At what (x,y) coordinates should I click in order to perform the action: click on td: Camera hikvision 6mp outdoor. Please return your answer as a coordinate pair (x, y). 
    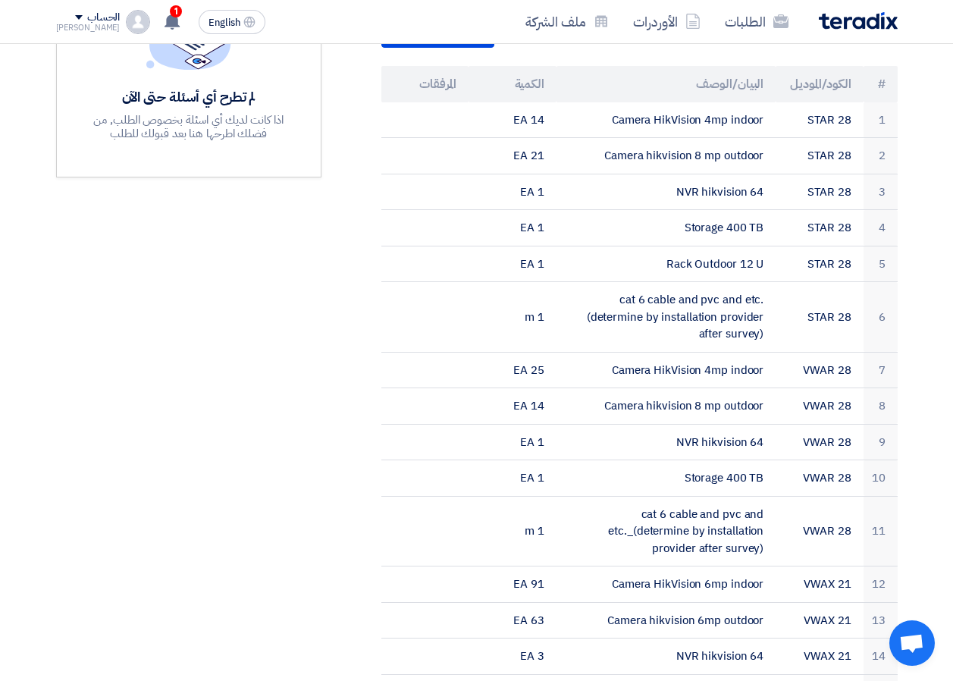
    Looking at the image, I should click on (666, 620).